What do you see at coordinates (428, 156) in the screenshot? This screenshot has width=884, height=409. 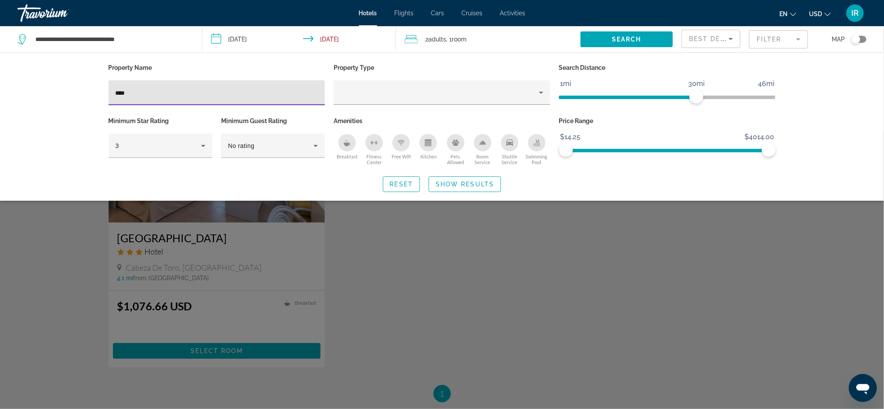 I see `span: Kitchen` at bounding box center [428, 156].